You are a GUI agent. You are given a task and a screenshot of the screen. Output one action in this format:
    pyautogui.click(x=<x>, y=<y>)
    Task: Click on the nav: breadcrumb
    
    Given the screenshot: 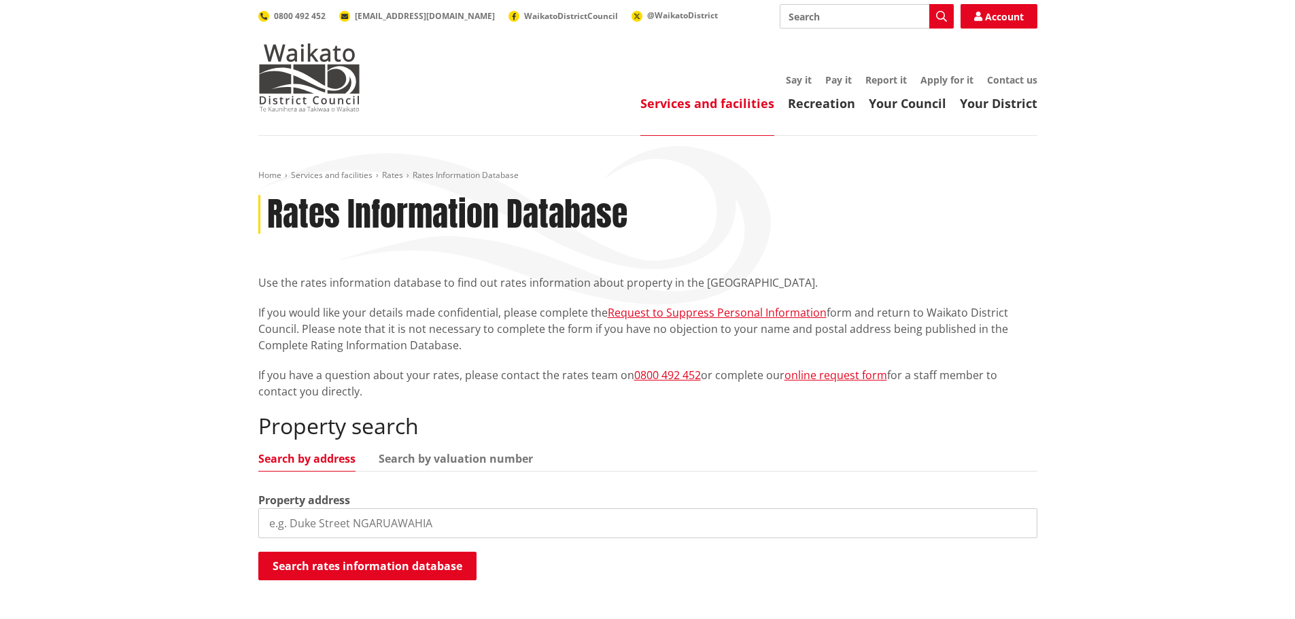 What is the action you would take?
    pyautogui.click(x=648, y=175)
    